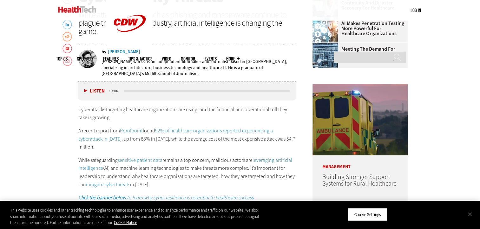 This screenshot has height=229, width=480. What do you see at coordinates (130, 45) in the screenshot?
I see `a: CDW` at bounding box center [130, 45].